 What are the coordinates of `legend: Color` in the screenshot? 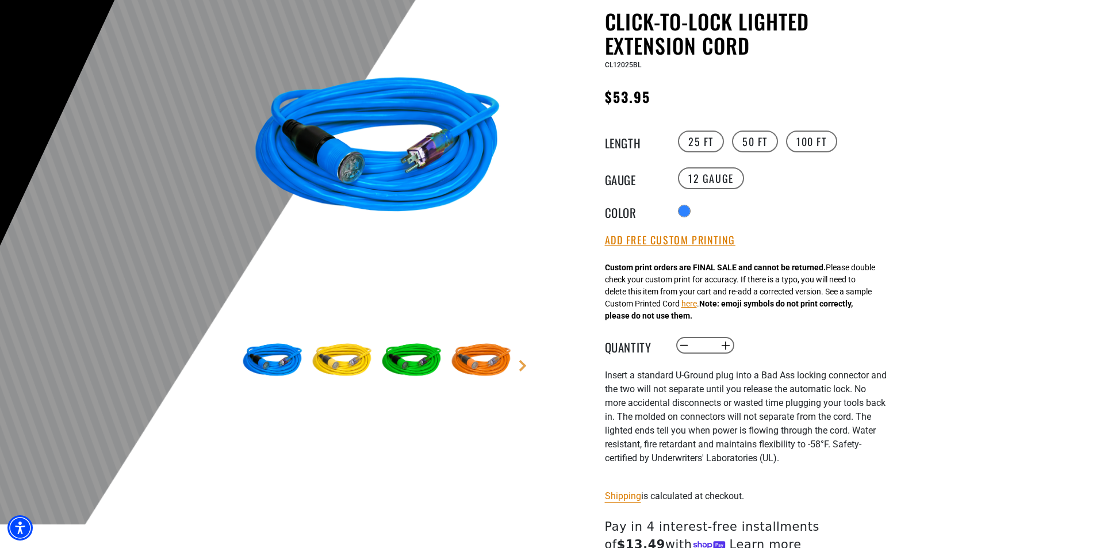 It's located at (633, 211).